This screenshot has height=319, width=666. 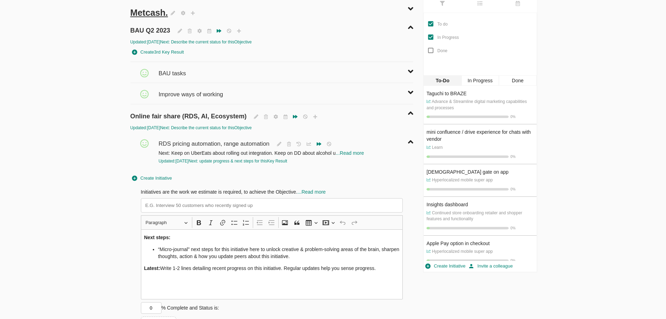 I want to click on span: Online fair share (RDS, AI, Ecosystem), so click(x=190, y=113).